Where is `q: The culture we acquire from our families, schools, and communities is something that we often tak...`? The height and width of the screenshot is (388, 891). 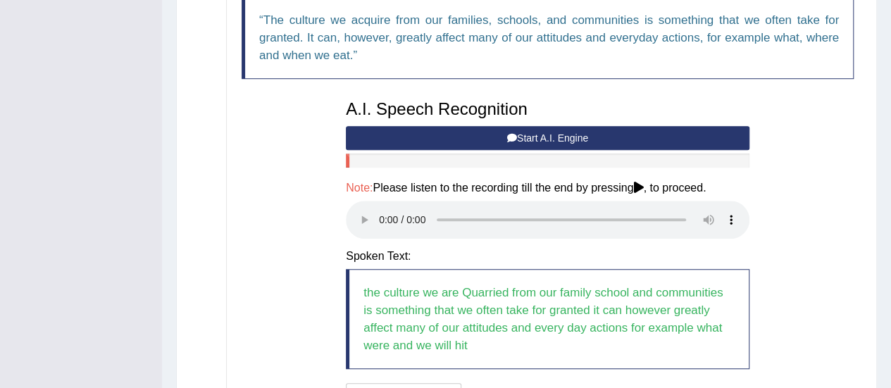 q: The culture we acquire from our families, schools, and communities is something that we often tak... is located at coordinates (549, 37).